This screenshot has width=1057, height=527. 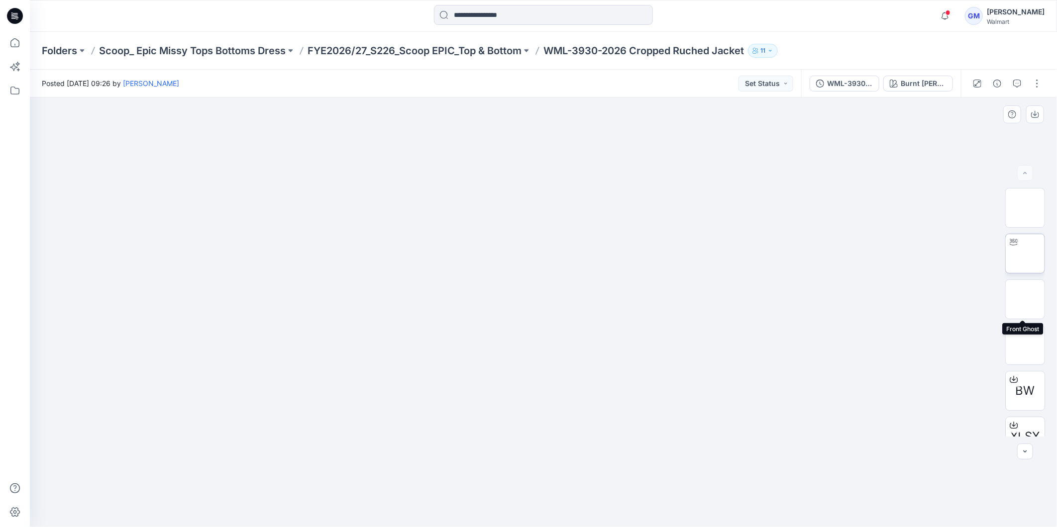 I want to click on span: XLSX, so click(x=1025, y=437).